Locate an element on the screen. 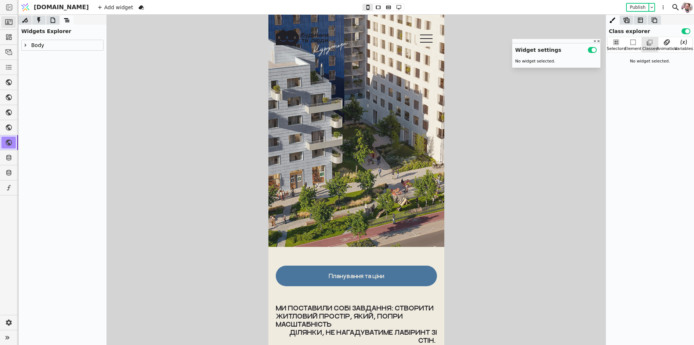 The height and width of the screenshot is (345, 694). div: Widgets Explorer is located at coordinates (62, 30).